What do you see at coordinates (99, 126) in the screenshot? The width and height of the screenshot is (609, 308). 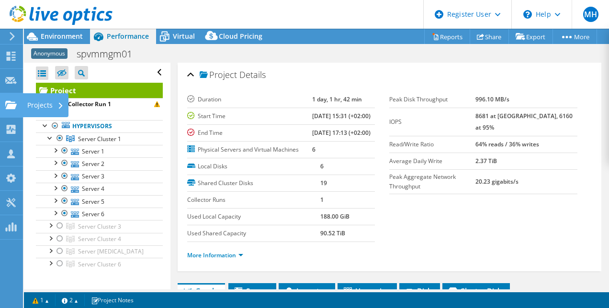 I see `a: Hypervisors` at bounding box center [99, 126].